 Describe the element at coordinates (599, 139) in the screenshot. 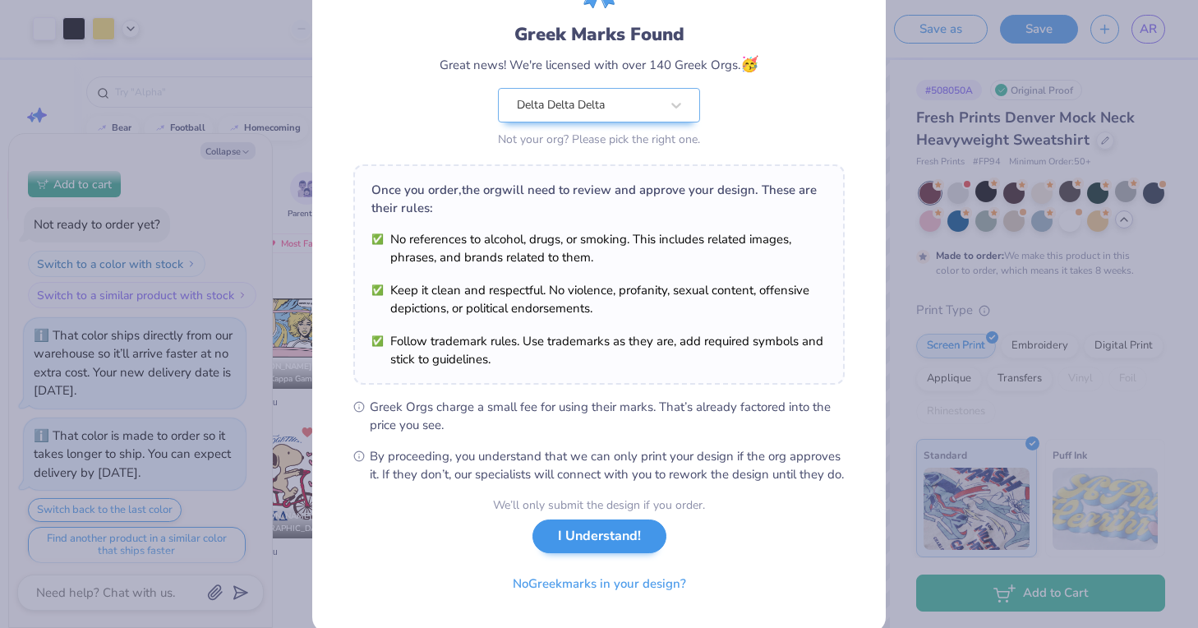

I see `div: Not your org? Please pick the right one.` at that location.